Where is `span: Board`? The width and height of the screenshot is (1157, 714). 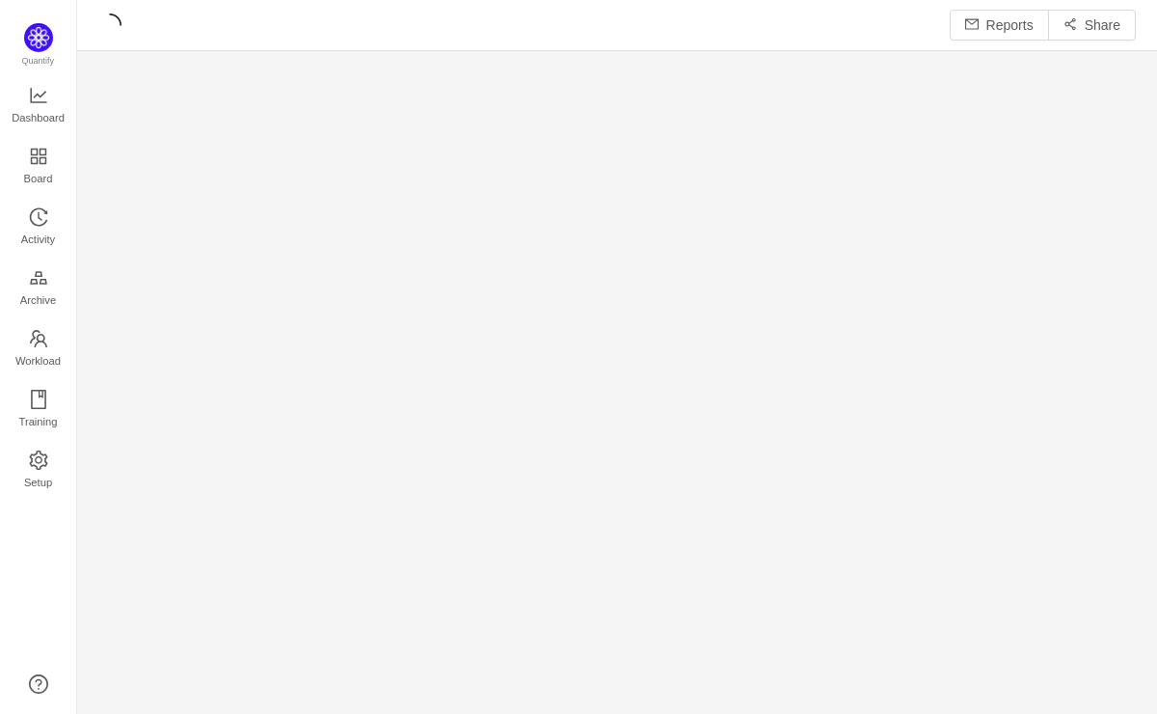
span: Board is located at coordinates (39, 178).